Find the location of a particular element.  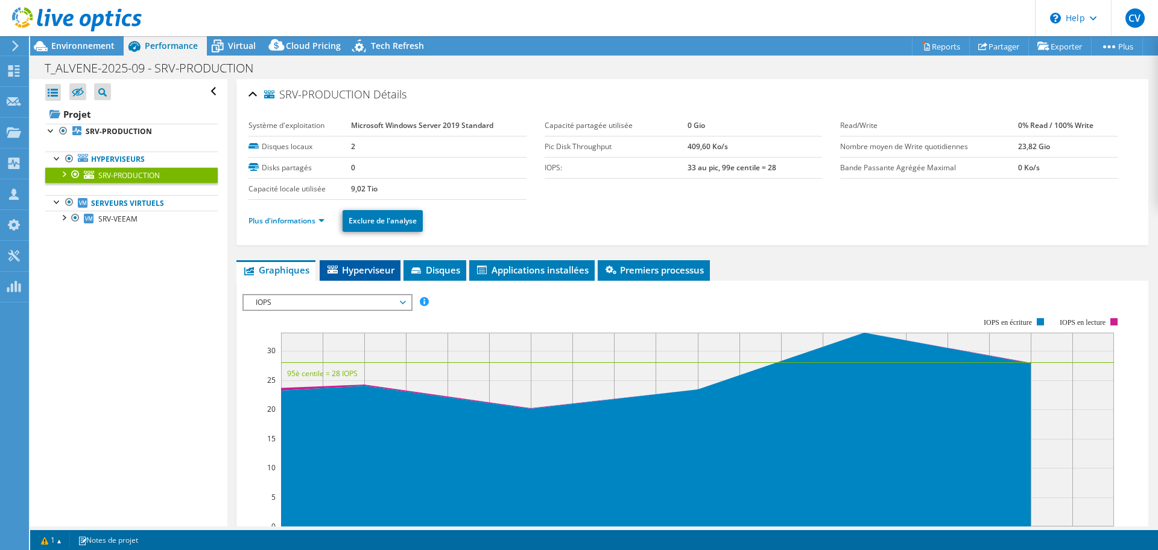

text: 30 is located at coordinates (271, 350).